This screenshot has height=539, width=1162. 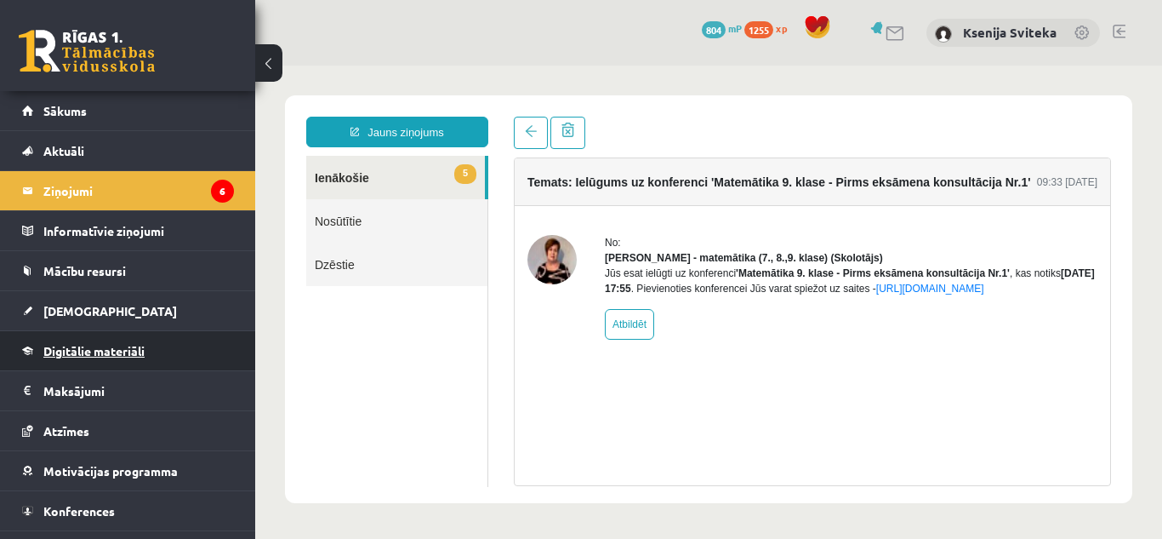 I want to click on span: 804, so click(x=714, y=30).